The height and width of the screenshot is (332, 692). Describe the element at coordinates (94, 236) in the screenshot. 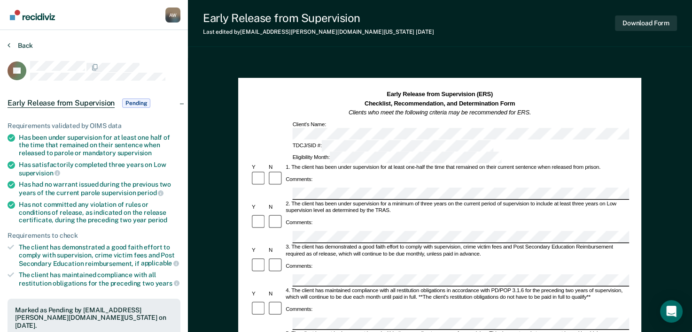

I see `div: Requirements to check` at that location.